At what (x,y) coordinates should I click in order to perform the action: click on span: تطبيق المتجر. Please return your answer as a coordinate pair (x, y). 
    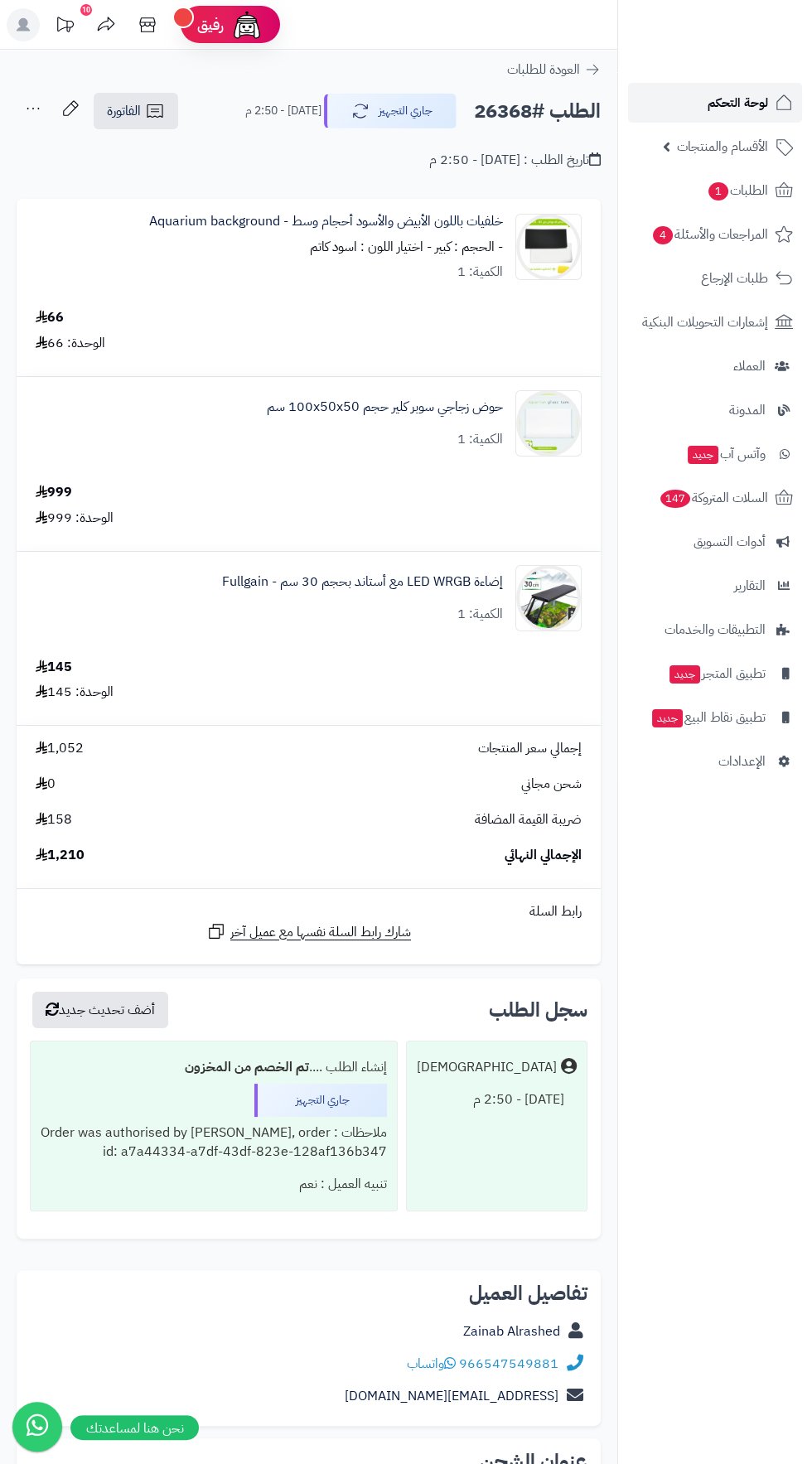
    Looking at the image, I should click on (716, 674).